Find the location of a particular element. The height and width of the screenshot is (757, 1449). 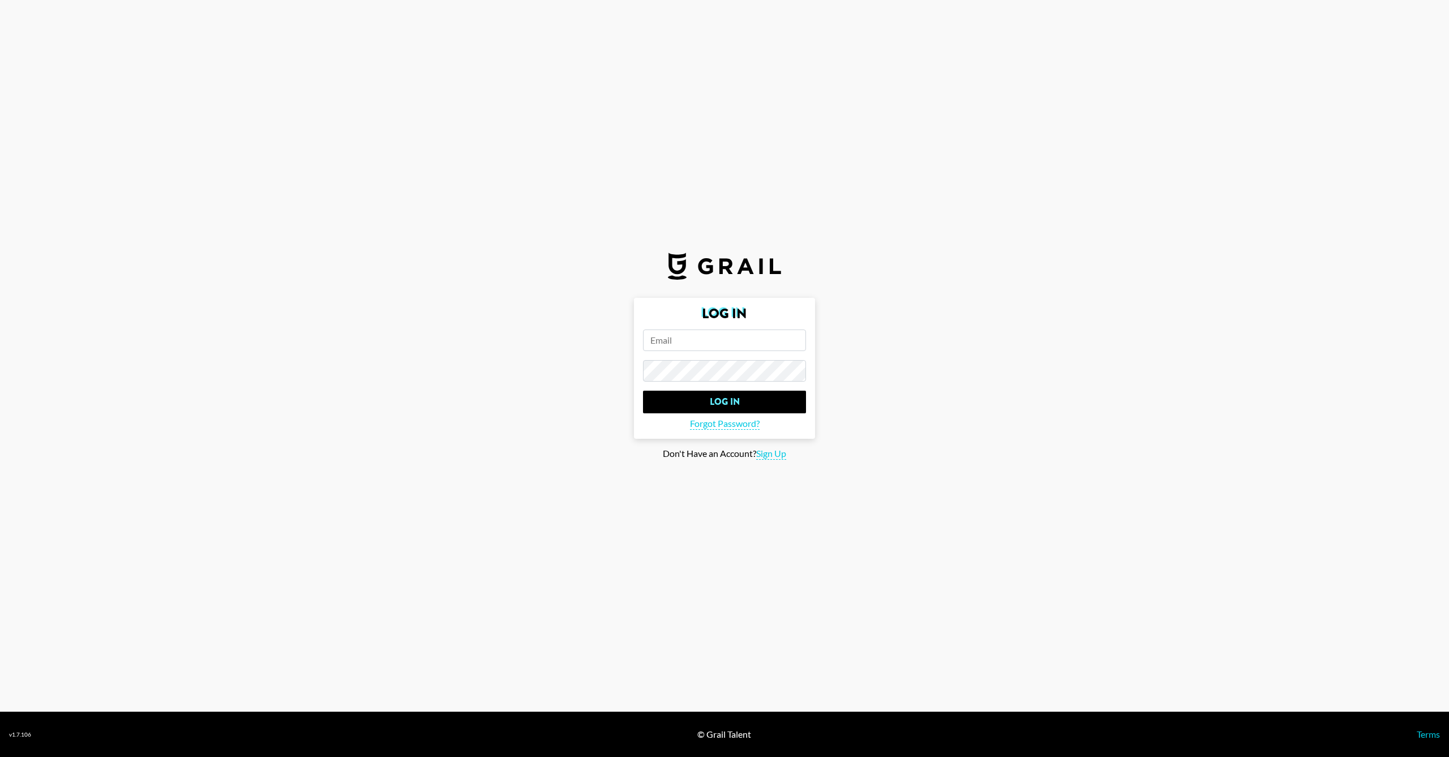

span: Forgot Password? is located at coordinates (724, 423).